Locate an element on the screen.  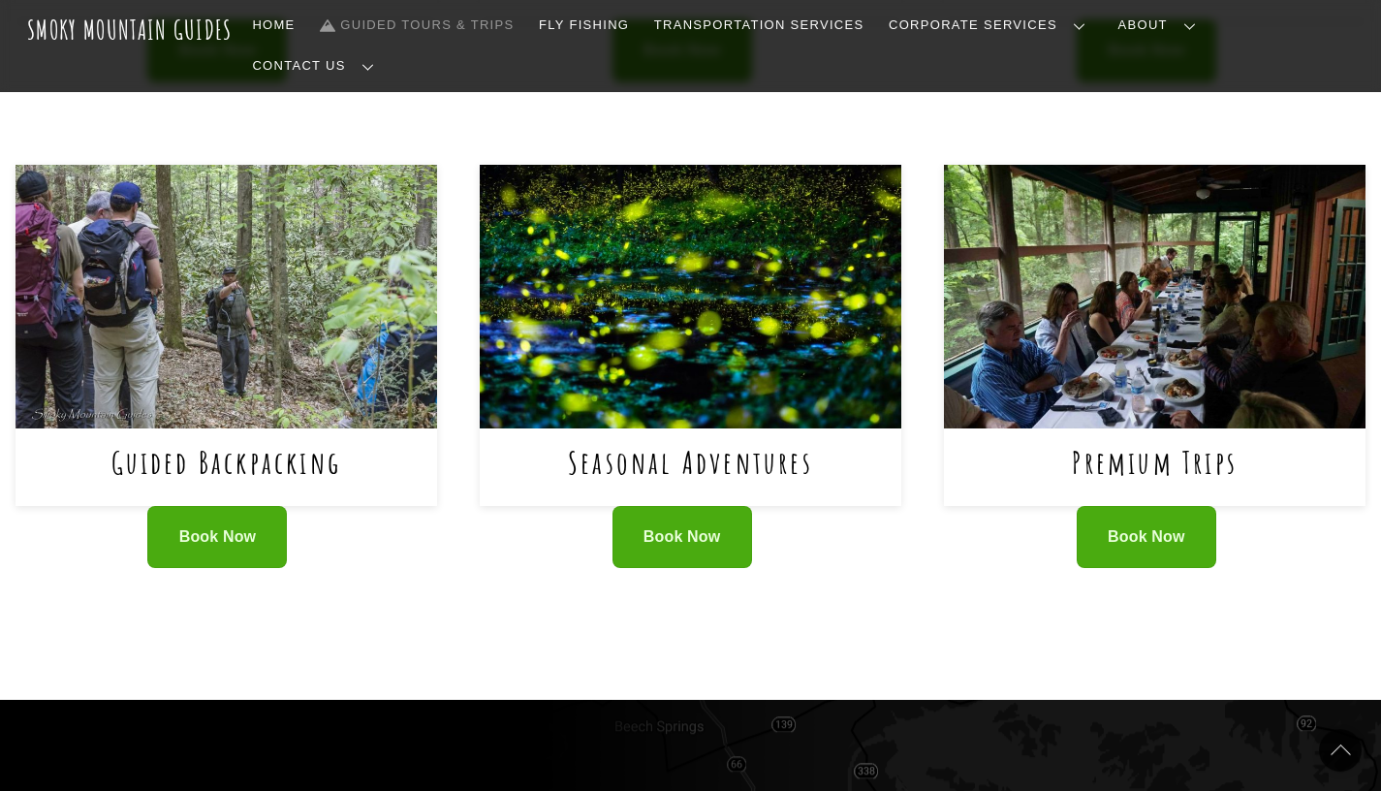
img: Seasonal Adventures is located at coordinates (690, 297).